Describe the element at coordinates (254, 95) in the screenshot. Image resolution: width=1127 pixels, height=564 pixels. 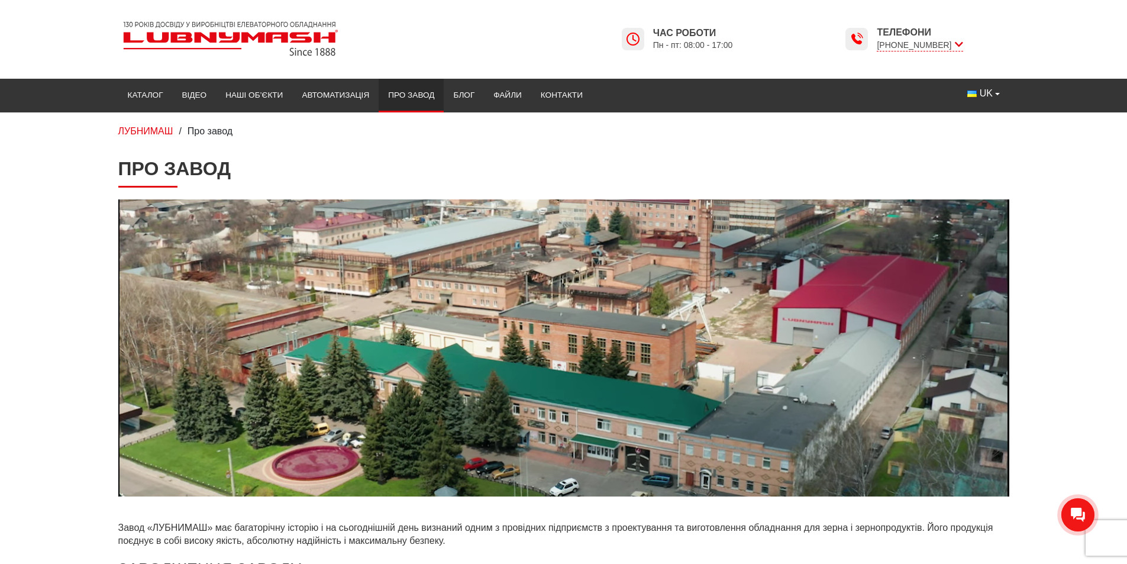
I see `a: Наші об’єкти` at that location.